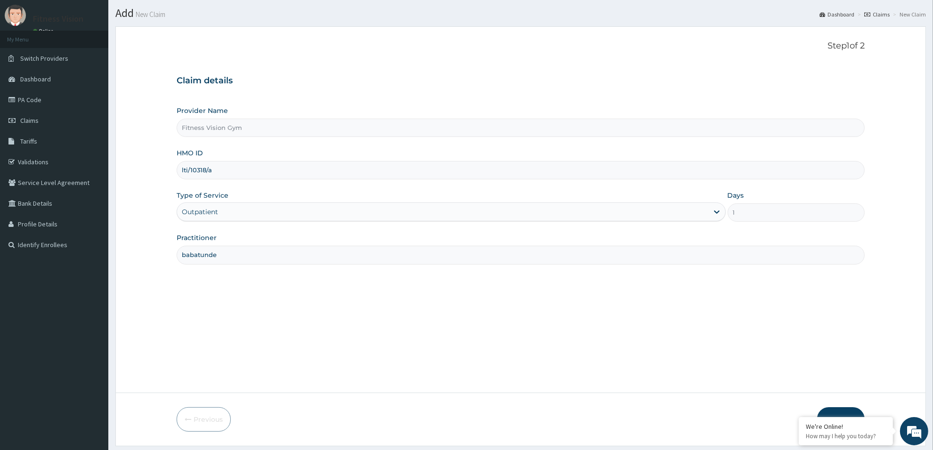  I want to click on div: We're Online!, so click(846, 427).